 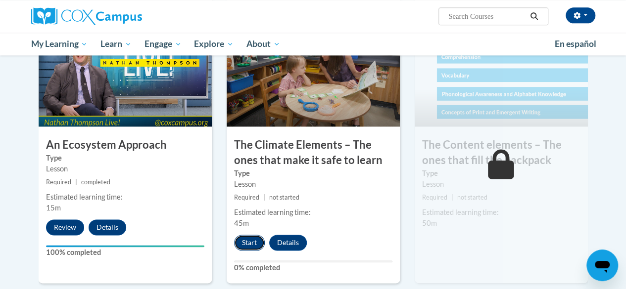 What do you see at coordinates (116, 44) in the screenshot?
I see `span: Learn` at bounding box center [116, 44].